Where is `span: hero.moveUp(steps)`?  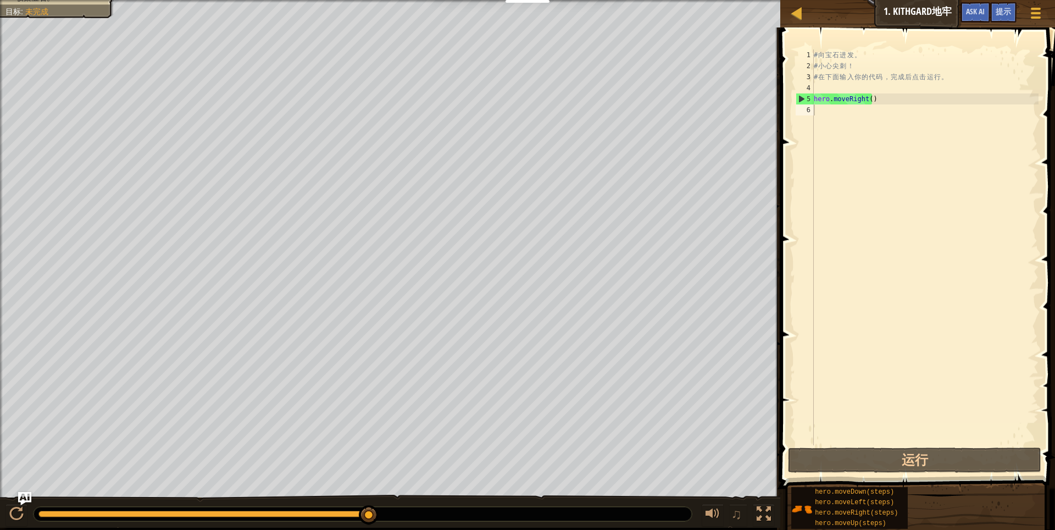 span: hero.moveUp(steps) is located at coordinates (851, 523).